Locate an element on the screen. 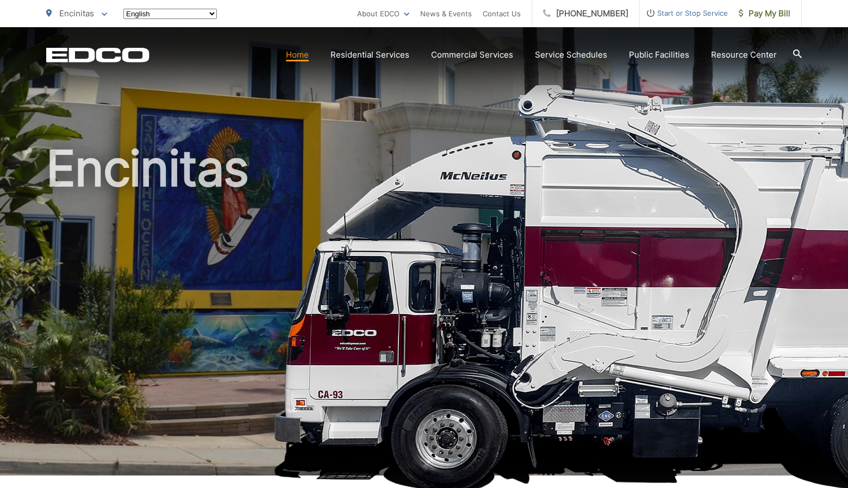  select: Select a language is located at coordinates (170, 14).